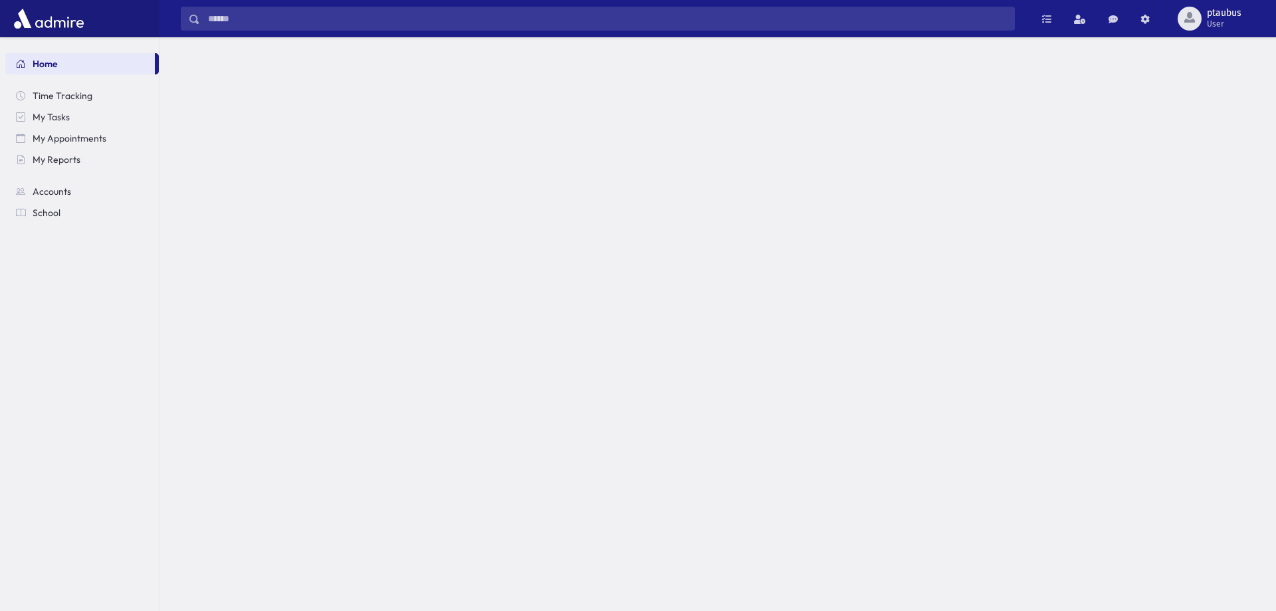 The height and width of the screenshot is (611, 1276). What do you see at coordinates (49, 19) in the screenshot?
I see `img: AdmirePro` at bounding box center [49, 19].